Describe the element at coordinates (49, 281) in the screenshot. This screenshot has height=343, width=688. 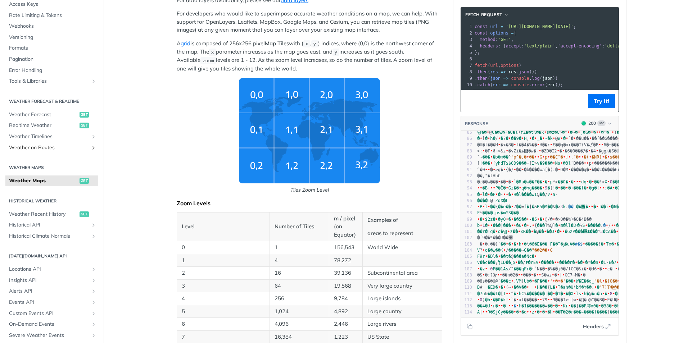
I see `span: Insights API` at that location.